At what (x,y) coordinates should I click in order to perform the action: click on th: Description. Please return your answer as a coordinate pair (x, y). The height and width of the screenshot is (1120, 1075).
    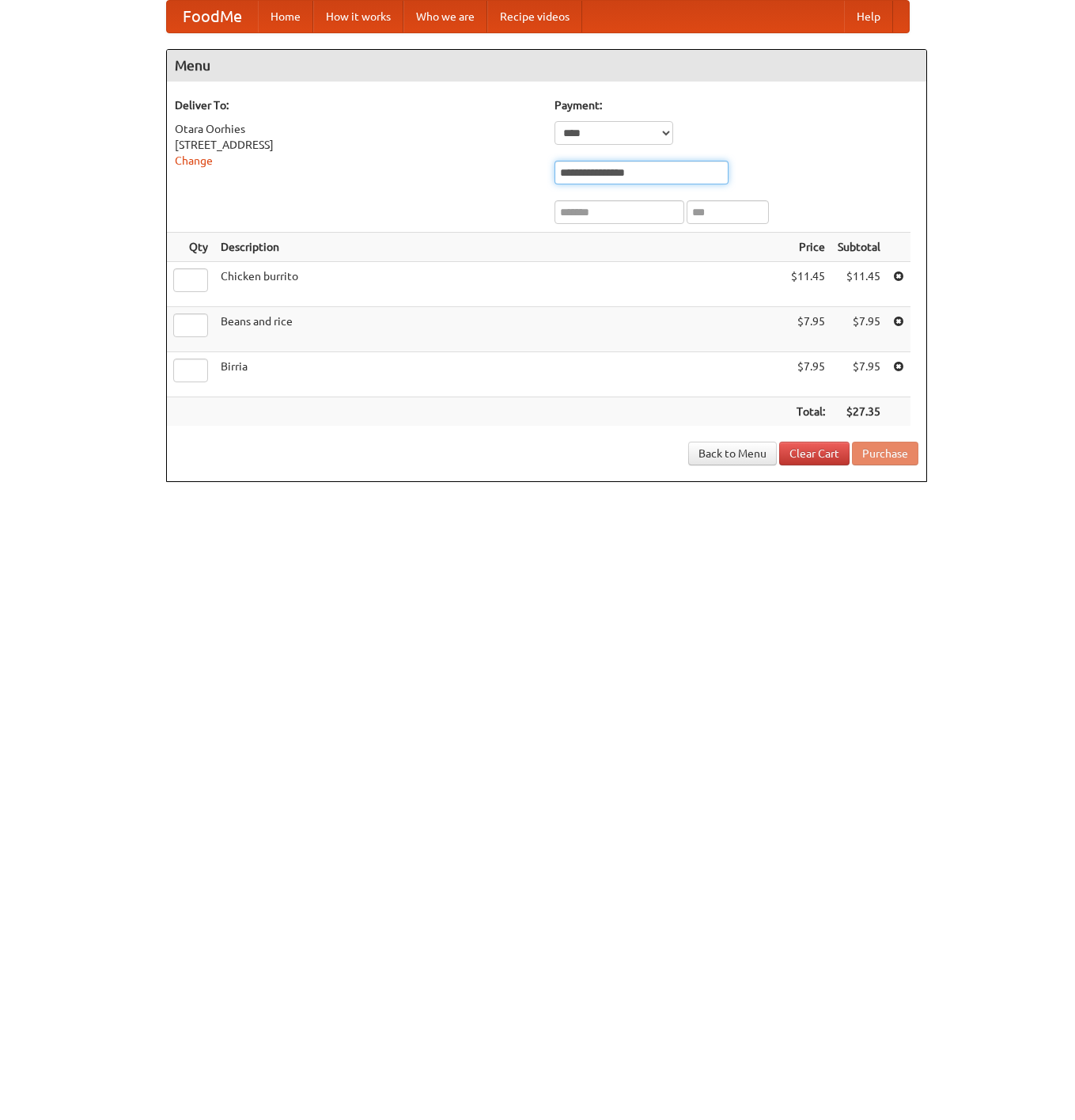
    Looking at the image, I should click on (500, 247).